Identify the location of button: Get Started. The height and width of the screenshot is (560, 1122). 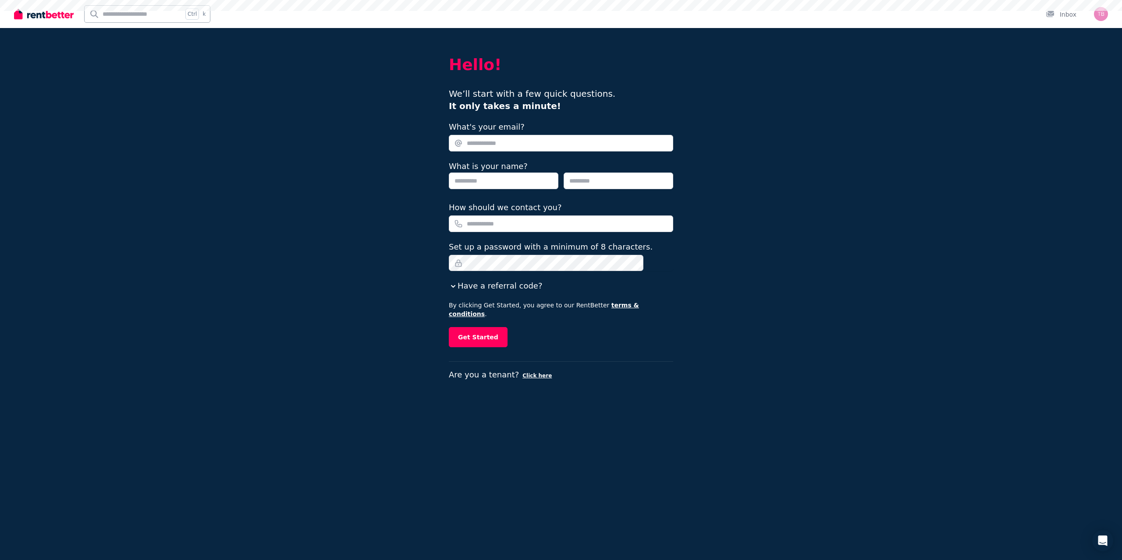
(478, 337).